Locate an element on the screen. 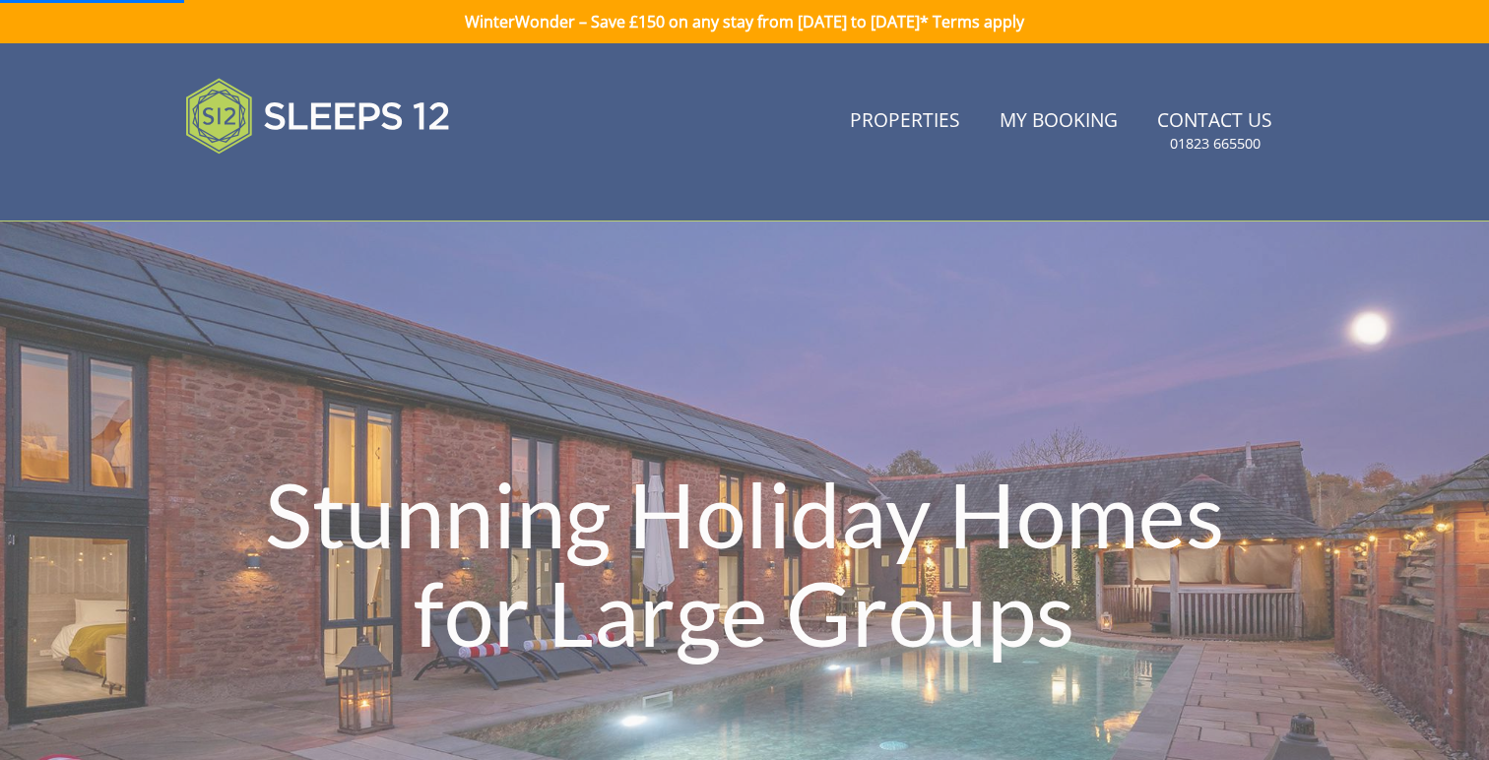  h1: Stunning Holiday Homes for Large Groups is located at coordinates (744, 563).